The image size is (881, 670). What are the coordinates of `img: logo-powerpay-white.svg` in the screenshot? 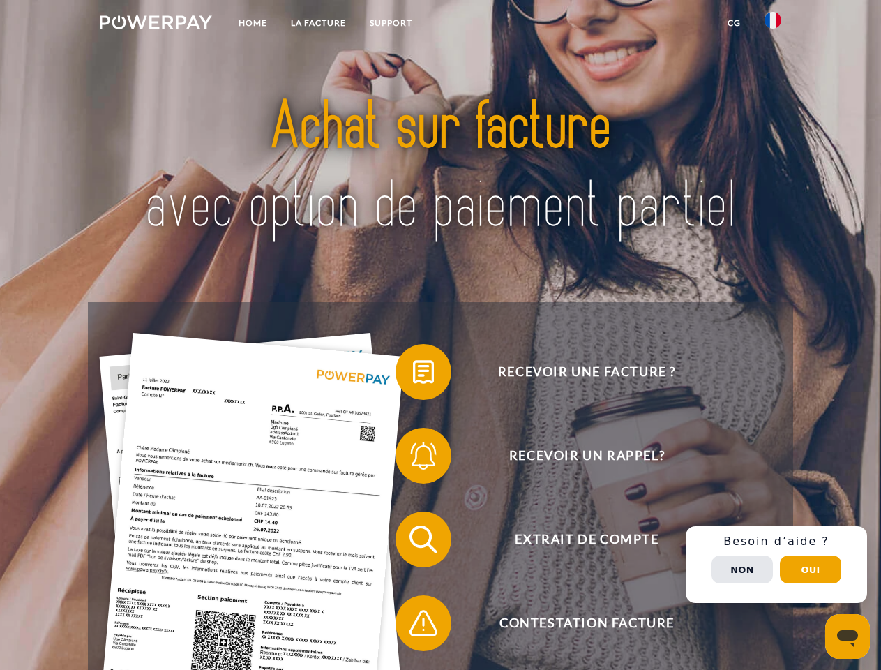 It's located at (156, 22).